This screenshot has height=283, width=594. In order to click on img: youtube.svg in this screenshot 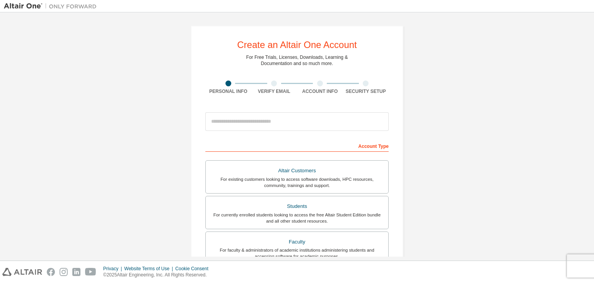, I will do `click(90, 271)`.